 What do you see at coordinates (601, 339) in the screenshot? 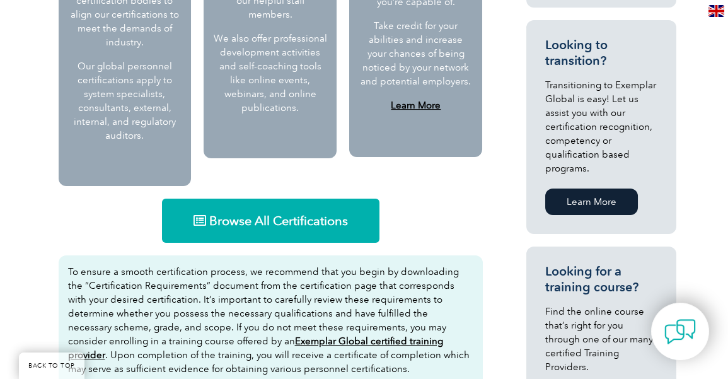
I see `p: Find the online course that’s right for you through one of our many certified Training Providers.` at bounding box center [601, 339].